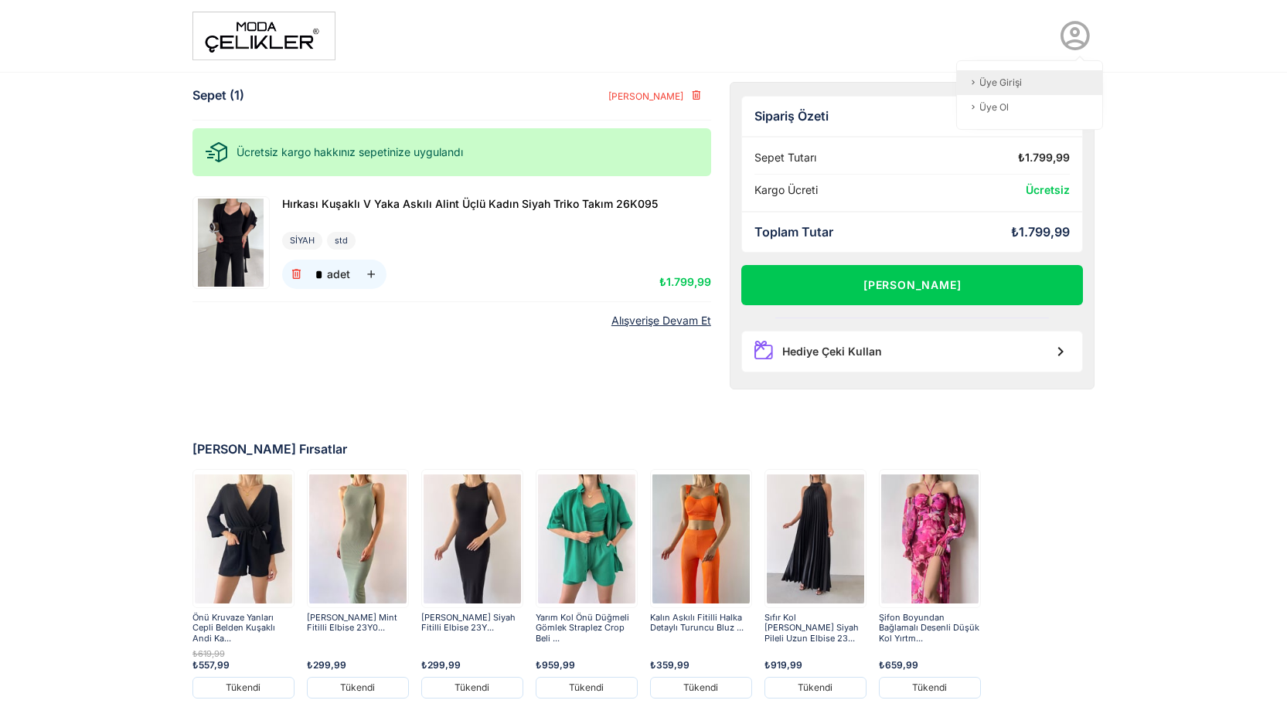 This screenshot has width=1287, height=707. I want to click on div: Sipariş Özeti, so click(912, 116).